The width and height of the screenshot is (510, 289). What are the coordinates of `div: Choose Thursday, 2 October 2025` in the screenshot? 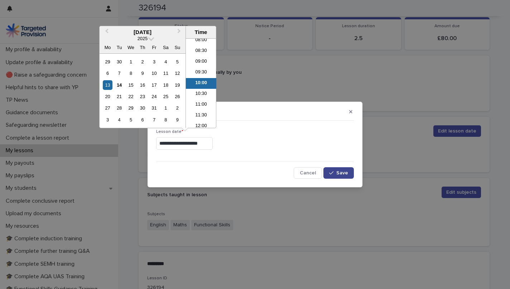 It's located at (142, 62).